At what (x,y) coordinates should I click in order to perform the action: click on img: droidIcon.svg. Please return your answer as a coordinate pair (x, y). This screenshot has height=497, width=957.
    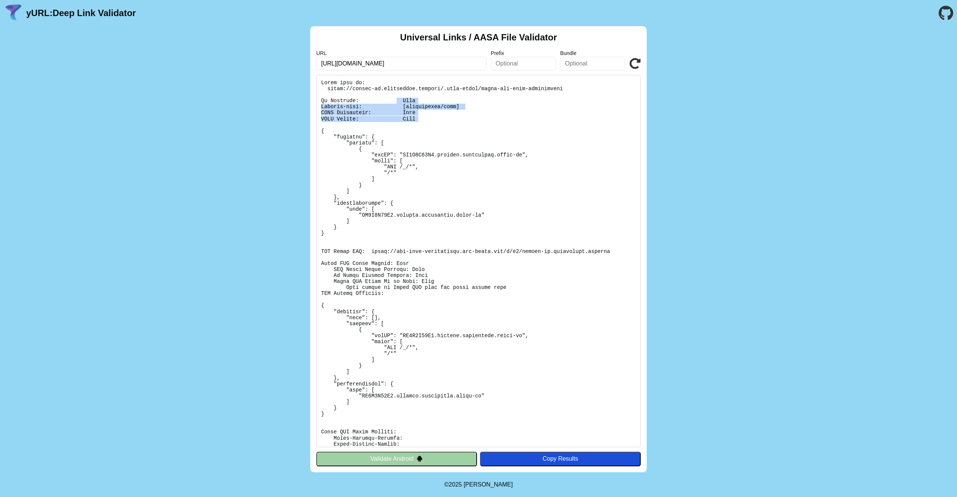
    Looking at the image, I should click on (419, 458).